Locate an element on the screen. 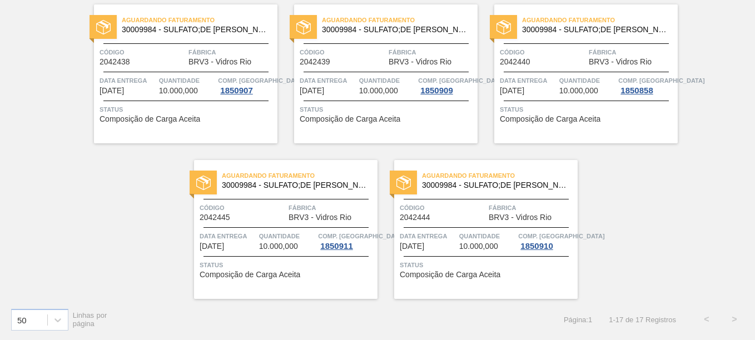  span: 2042445 is located at coordinates (215, 217).